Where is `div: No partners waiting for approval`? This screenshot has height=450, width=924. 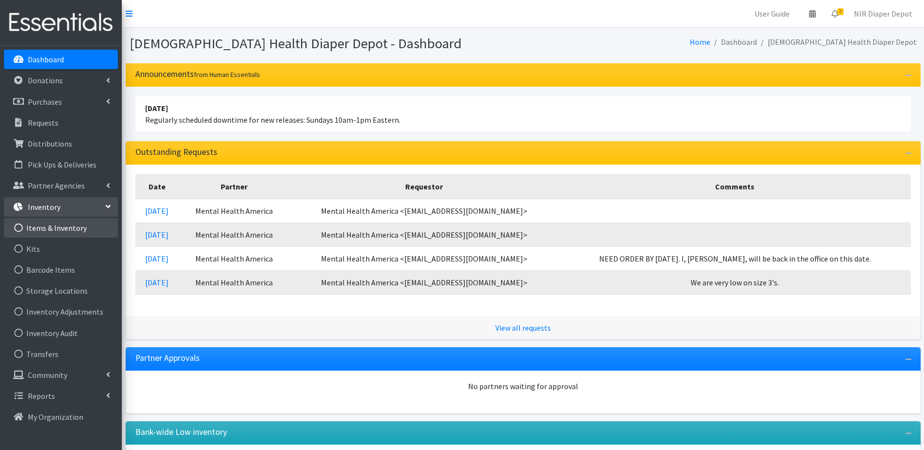
div: No partners waiting for approval is located at coordinates (523, 386).